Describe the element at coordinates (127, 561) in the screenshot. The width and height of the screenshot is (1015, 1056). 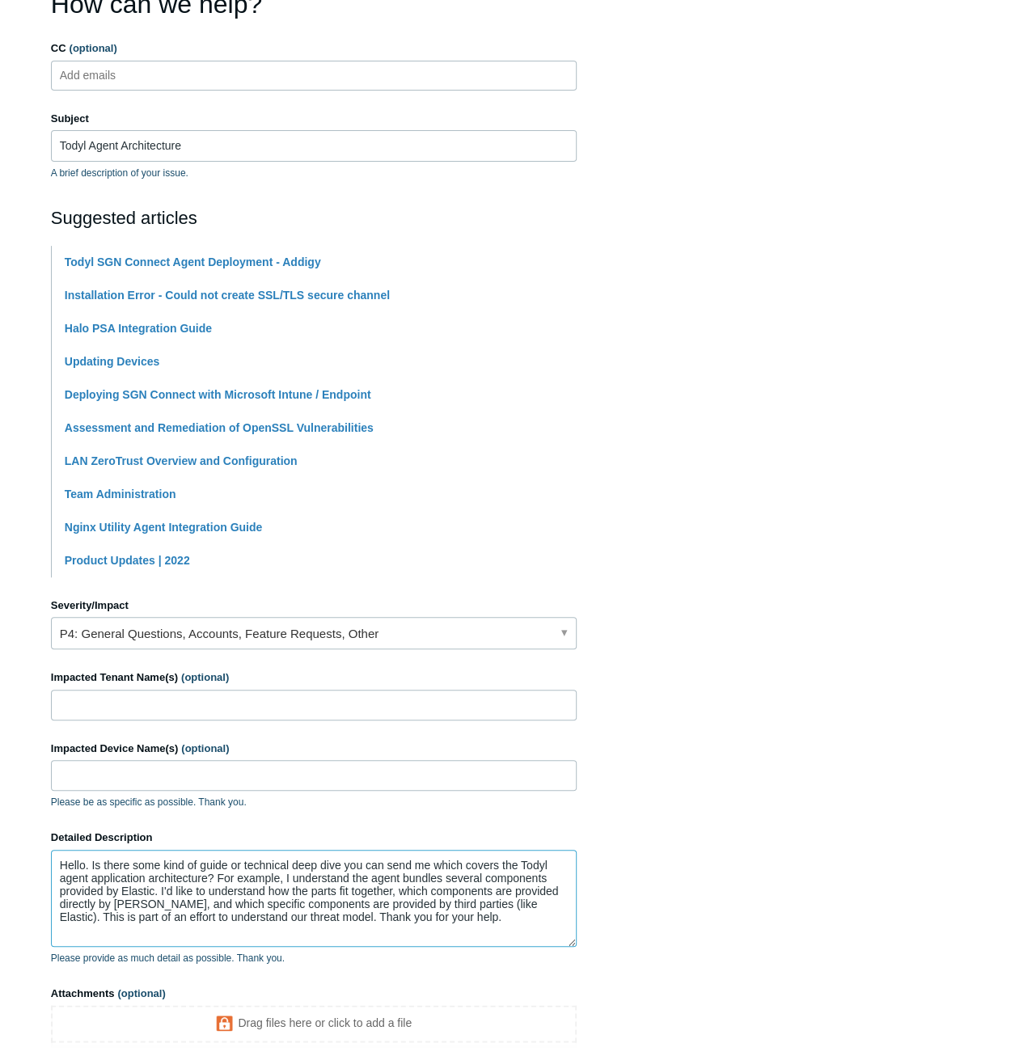
I see `a: Product Updates | 2022` at that location.